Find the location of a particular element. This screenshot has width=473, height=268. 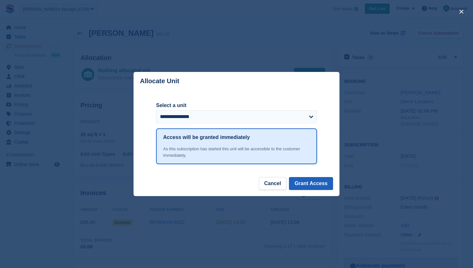

button: close is located at coordinates (462, 12).